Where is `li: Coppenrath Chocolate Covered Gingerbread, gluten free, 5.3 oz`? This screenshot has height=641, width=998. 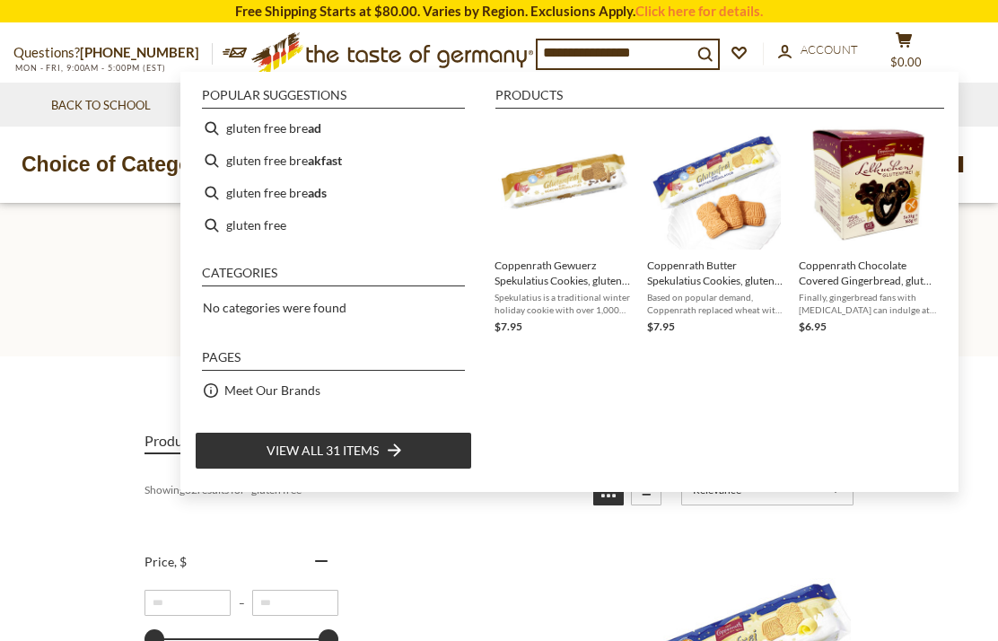
li: Coppenrath Chocolate Covered Gingerbread, gluten free, 5.3 oz is located at coordinates (868, 227).